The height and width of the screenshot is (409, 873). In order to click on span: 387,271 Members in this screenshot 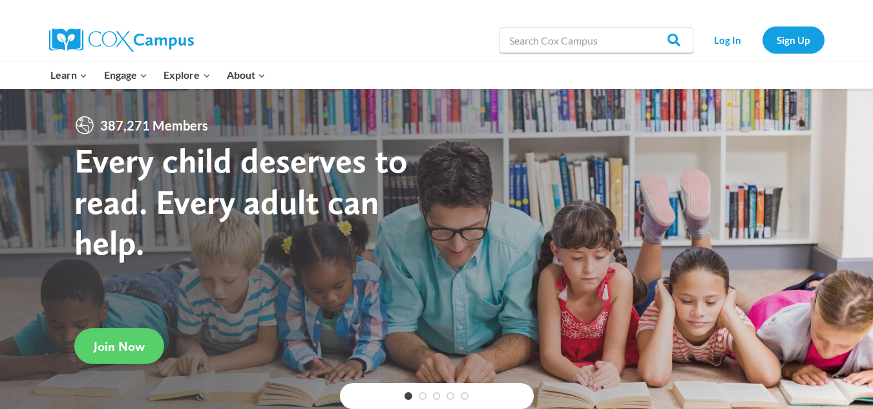, I will do `click(154, 125)`.